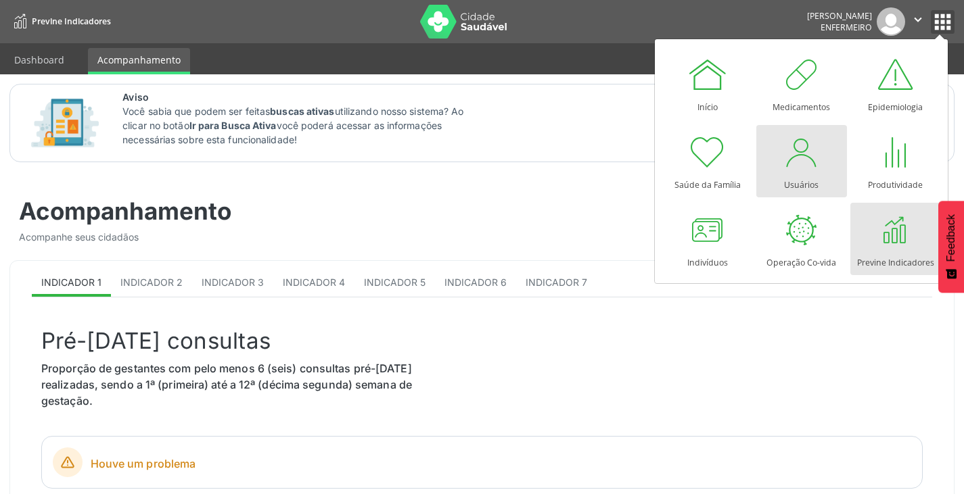 The height and width of the screenshot is (494, 964). I want to click on a: Previne Indicadores, so click(895, 239).